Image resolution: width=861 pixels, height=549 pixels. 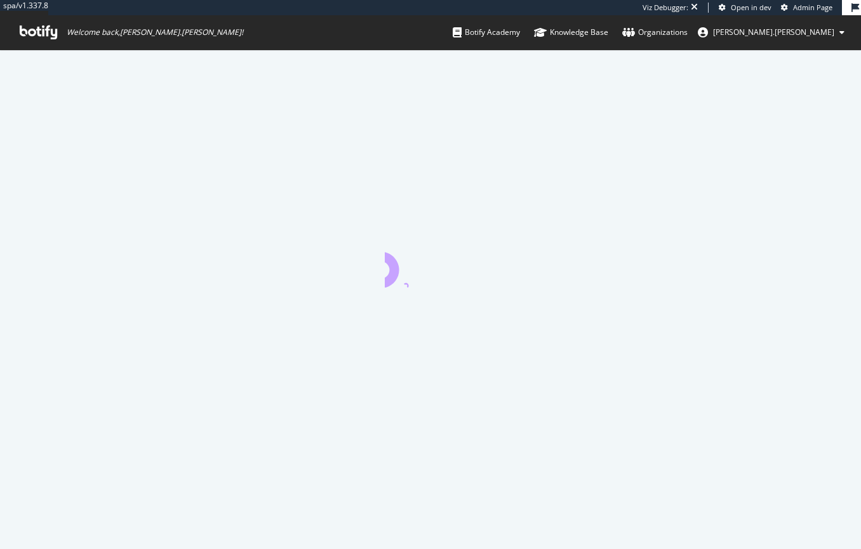 What do you see at coordinates (571, 32) in the screenshot?
I see `a: Knowledge Base` at bounding box center [571, 32].